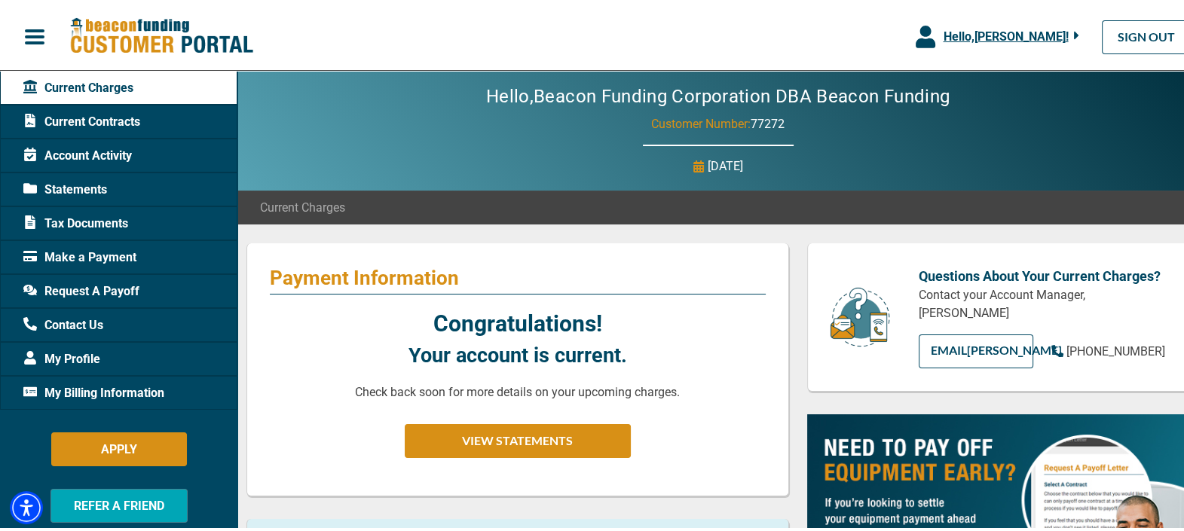  What do you see at coordinates (860, 314) in the screenshot?
I see `img: customer-service.png` at bounding box center [860, 314].